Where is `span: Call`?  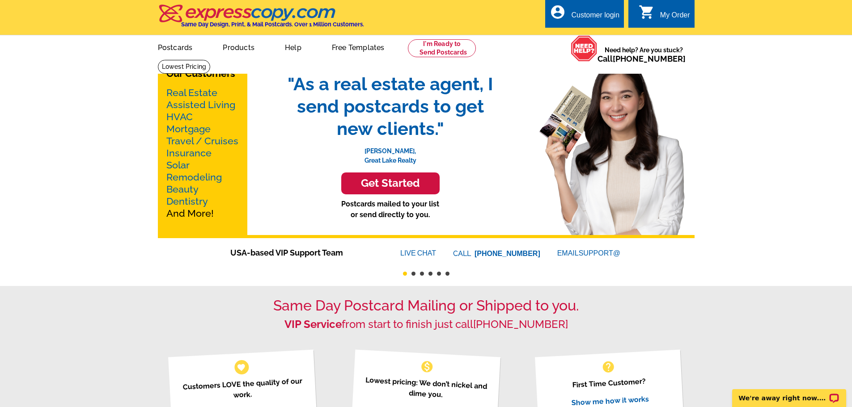 span: Call is located at coordinates (641, 59).